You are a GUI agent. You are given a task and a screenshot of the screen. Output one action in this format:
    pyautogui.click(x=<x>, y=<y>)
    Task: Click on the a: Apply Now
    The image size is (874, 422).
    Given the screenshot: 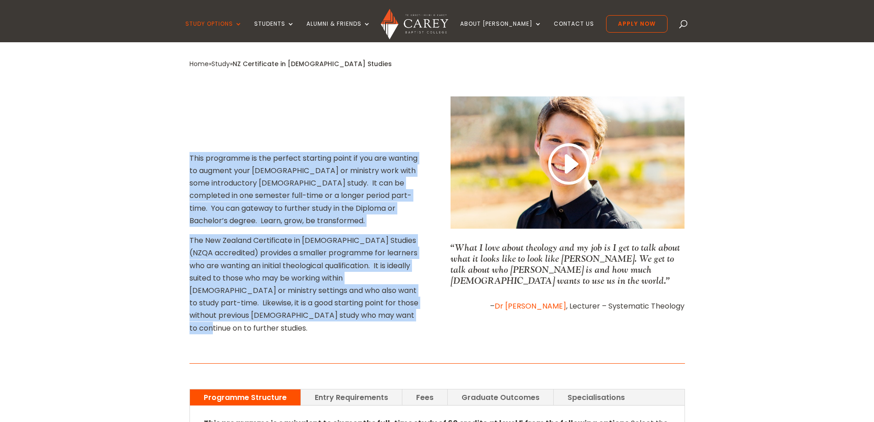 What is the action you would take?
    pyautogui.click(x=637, y=24)
    